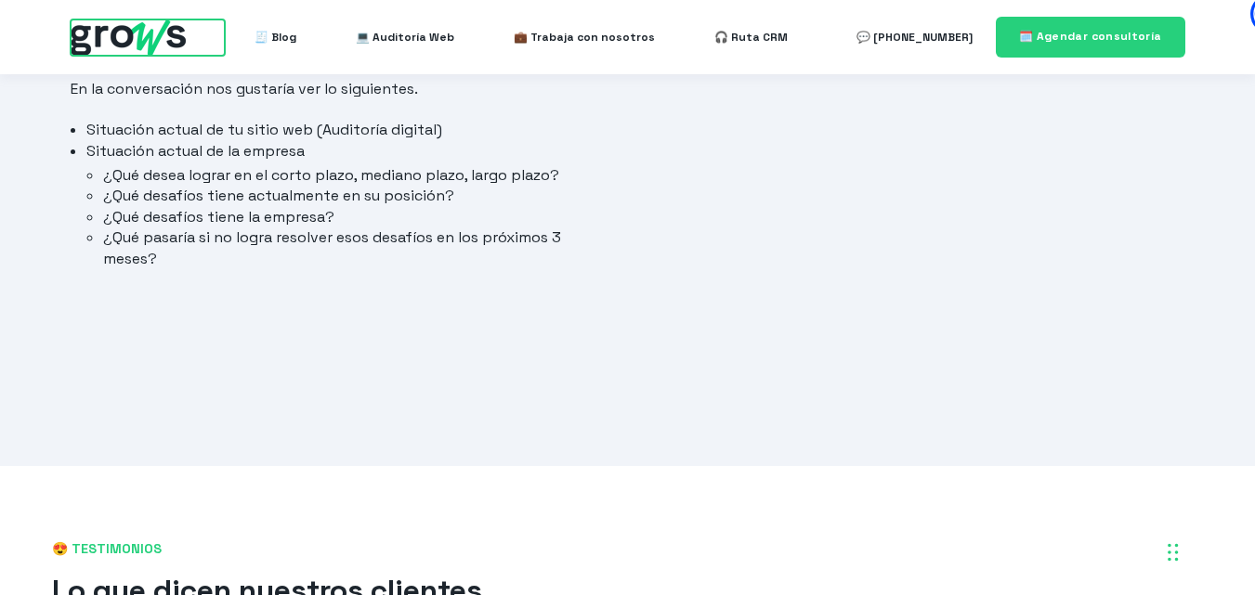 This screenshot has width=1255, height=595. I want to click on div: Arrastrar, so click(1173, 553).